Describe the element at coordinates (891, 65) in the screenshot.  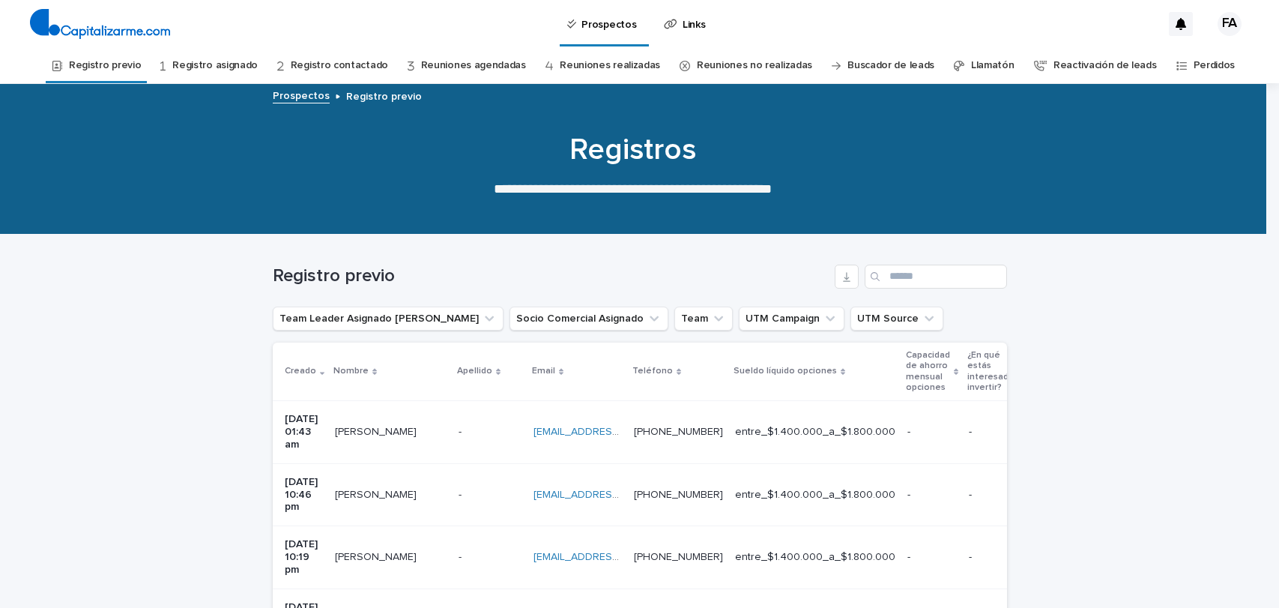
I see `a: Buscador de leads` at that location.